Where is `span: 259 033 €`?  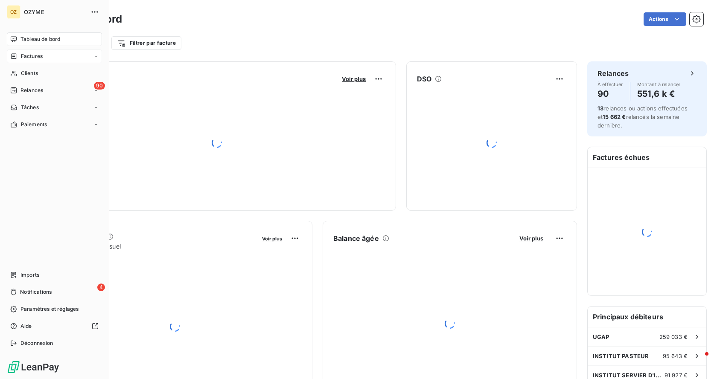 span: 259 033 € is located at coordinates (673, 337).